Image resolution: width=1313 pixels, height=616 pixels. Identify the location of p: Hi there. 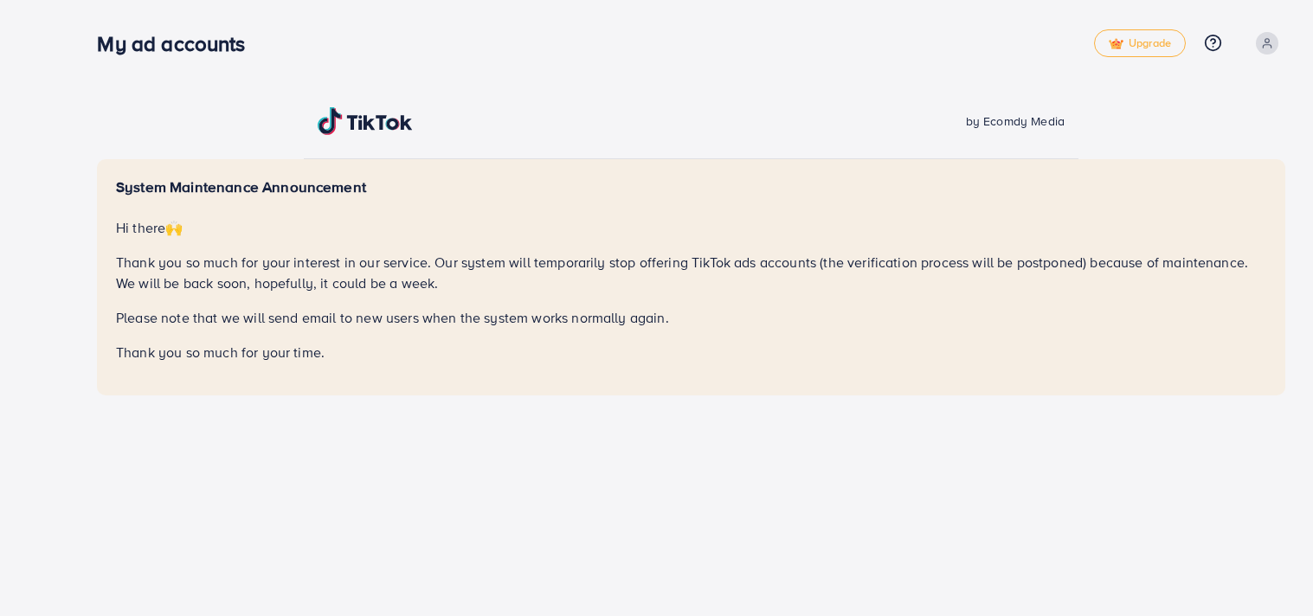
(691, 228).